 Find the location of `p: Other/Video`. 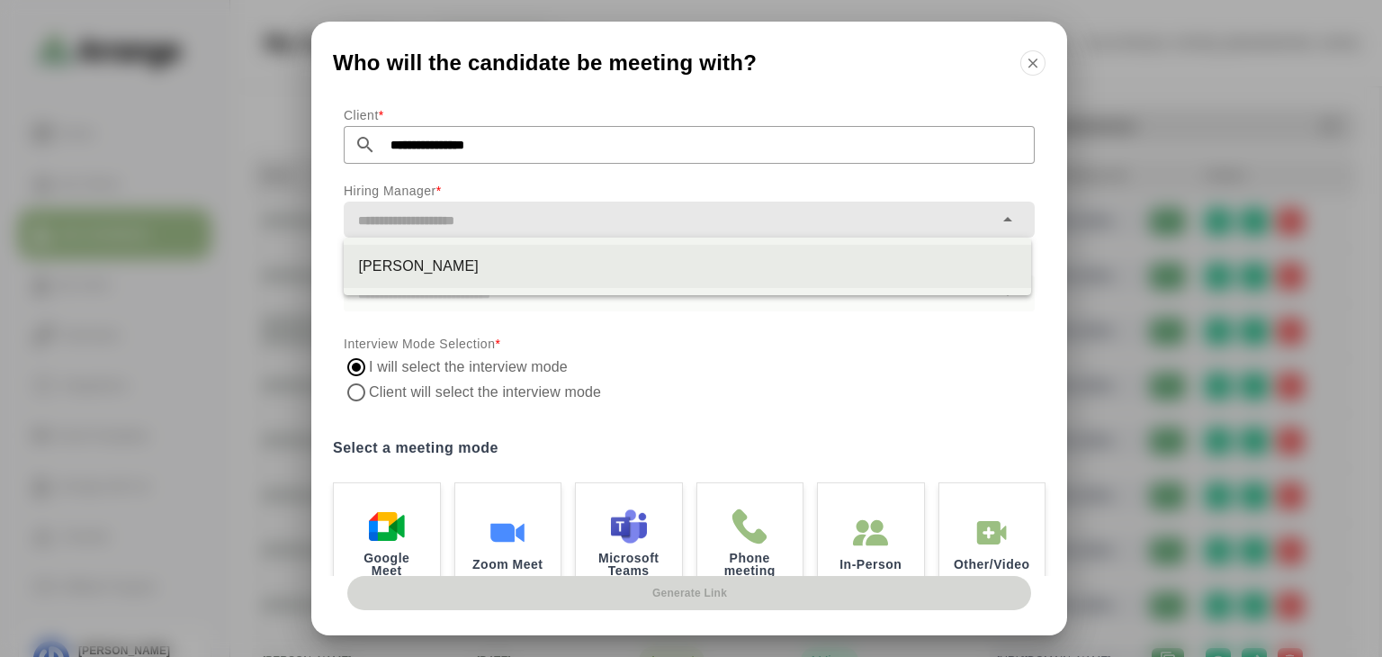

p: Other/Video is located at coordinates (991, 564).